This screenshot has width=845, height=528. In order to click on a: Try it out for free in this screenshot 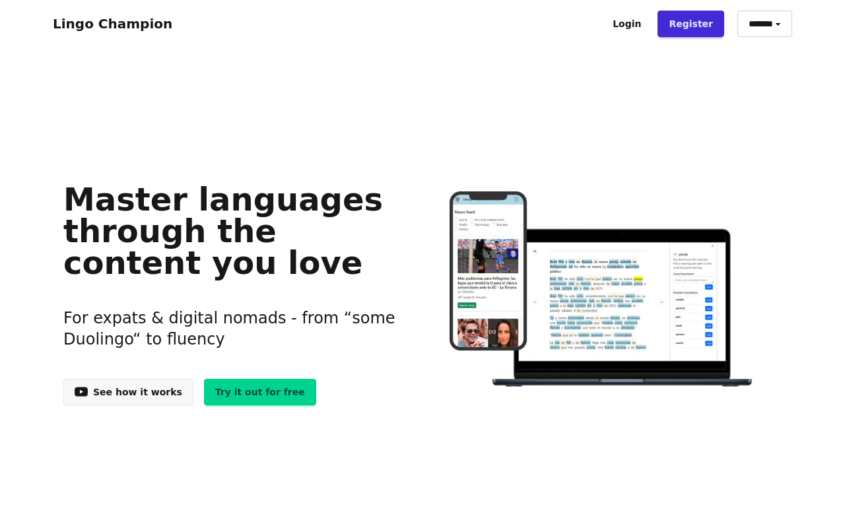, I will do `click(260, 392)`.